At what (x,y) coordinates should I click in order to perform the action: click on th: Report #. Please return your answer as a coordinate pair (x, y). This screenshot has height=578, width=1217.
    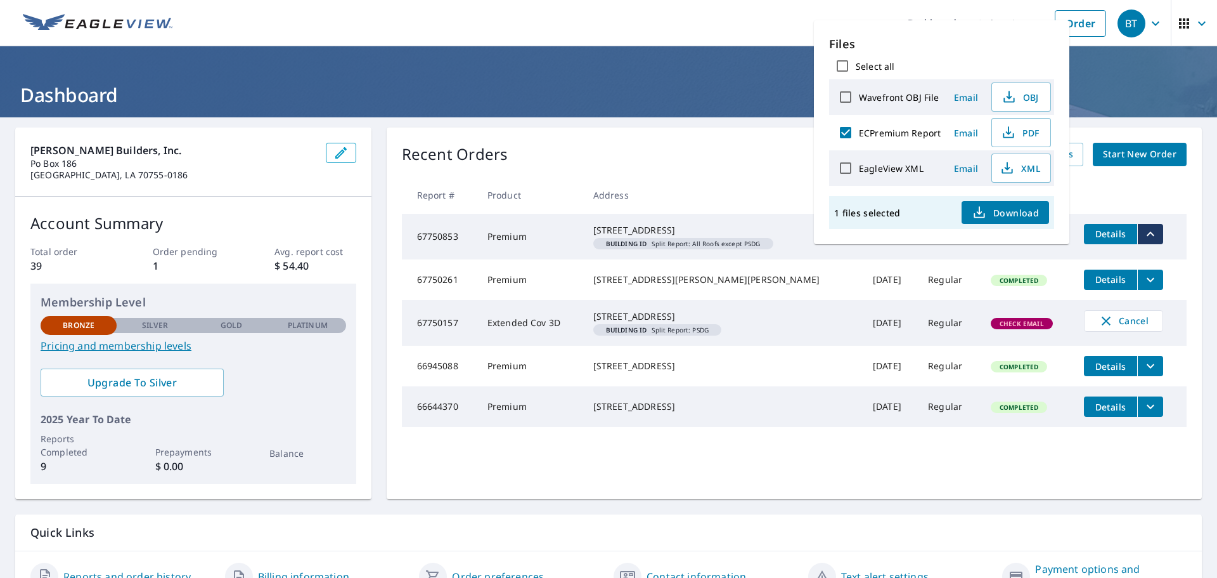
    Looking at the image, I should click on (439, 195).